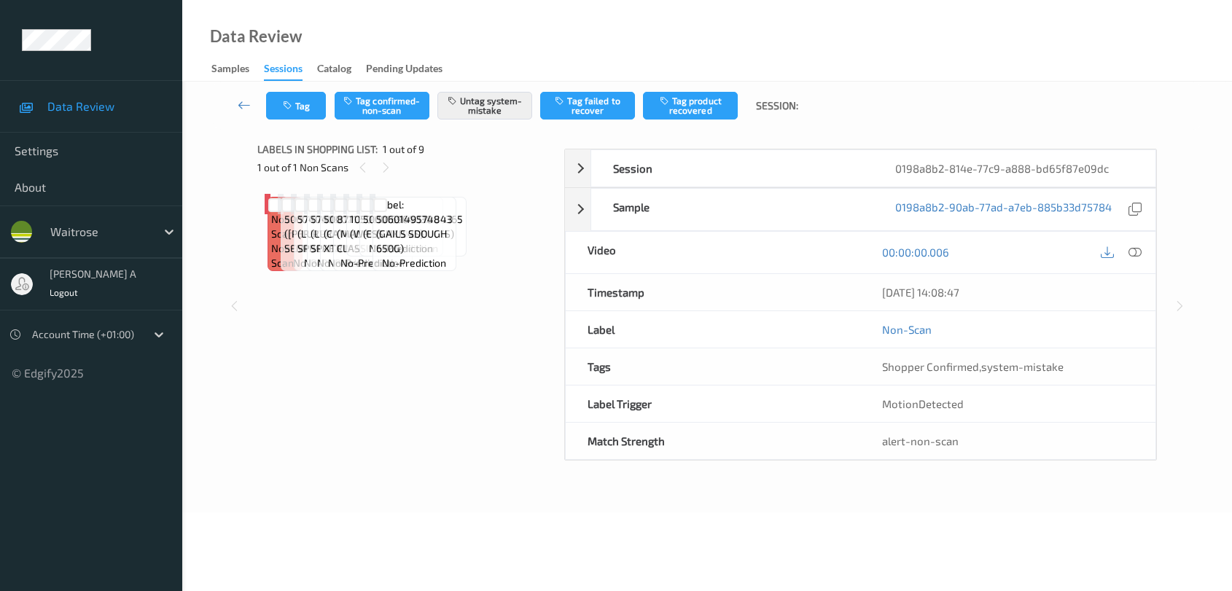 The height and width of the screenshot is (591, 1232). Describe the element at coordinates (713, 404) in the screenshot. I see `div: Label Trigger` at that location.